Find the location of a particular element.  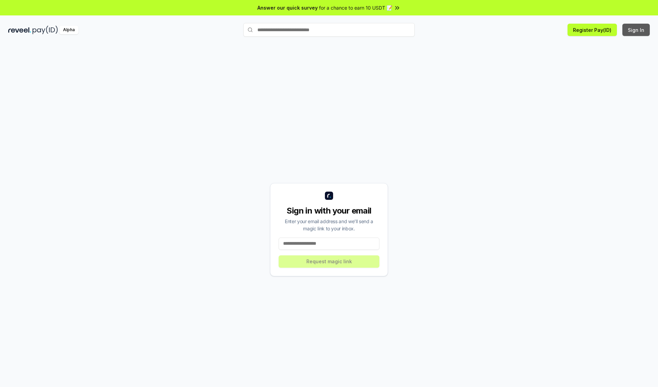

div: Alpha is located at coordinates (69, 30).